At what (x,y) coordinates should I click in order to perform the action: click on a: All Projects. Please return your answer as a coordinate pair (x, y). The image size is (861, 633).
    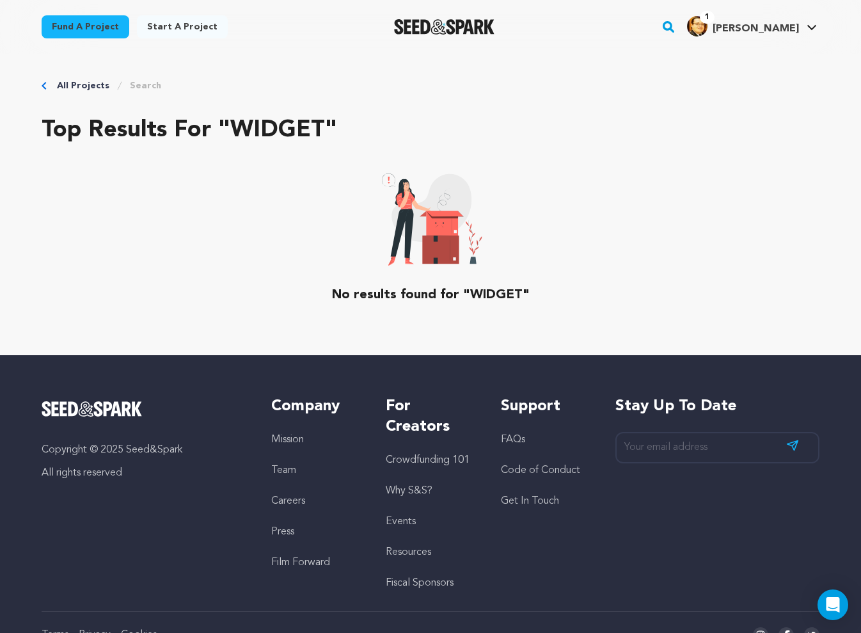
    Looking at the image, I should click on (83, 86).